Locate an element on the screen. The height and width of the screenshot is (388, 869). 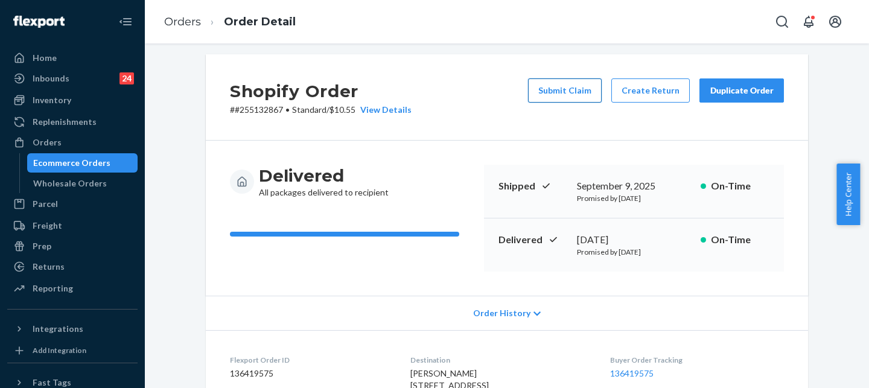
dt: Buyer Order Tracking is located at coordinates (697, 360).